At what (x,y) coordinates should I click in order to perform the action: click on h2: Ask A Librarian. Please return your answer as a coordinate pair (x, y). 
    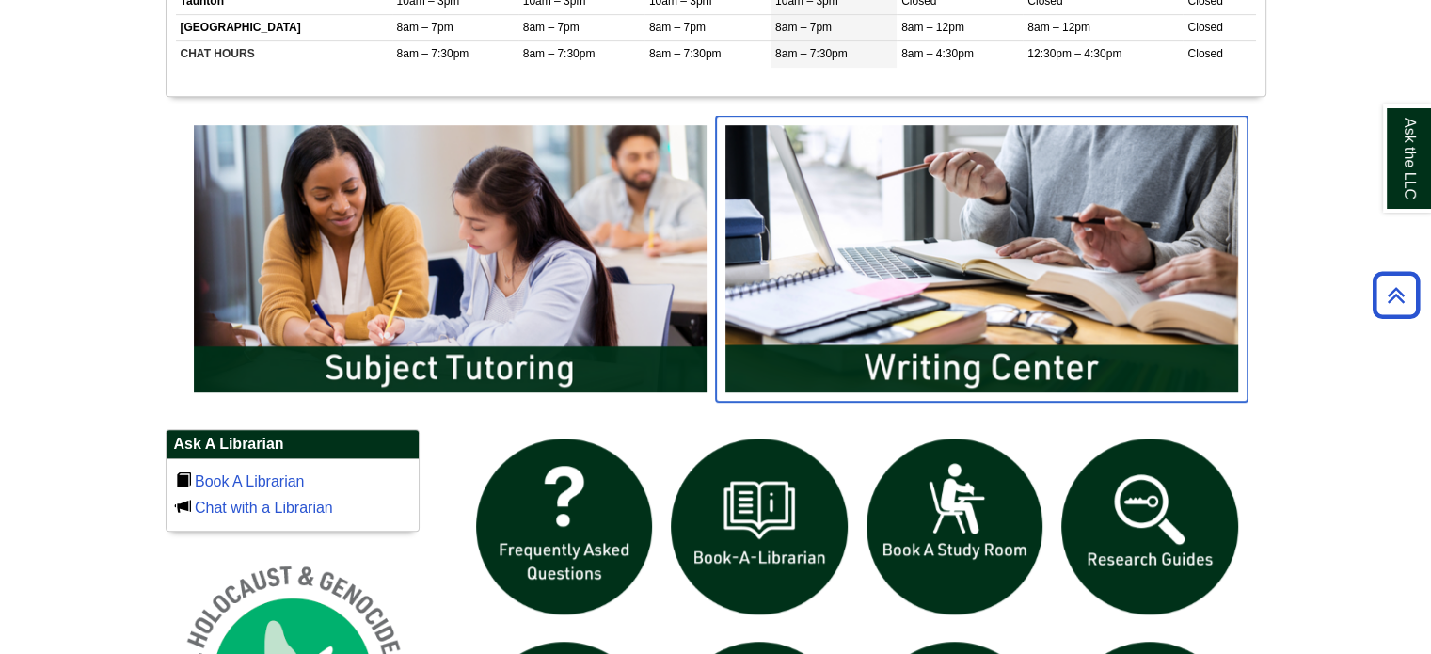
    Looking at the image, I should click on (293, 444).